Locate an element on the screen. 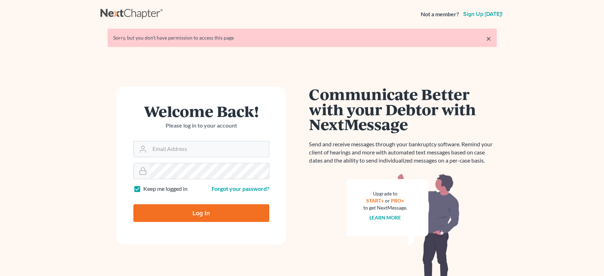  p: Send and receive messages through your bankruptcy software. Remind your client of hearings and mo... is located at coordinates (403, 153).